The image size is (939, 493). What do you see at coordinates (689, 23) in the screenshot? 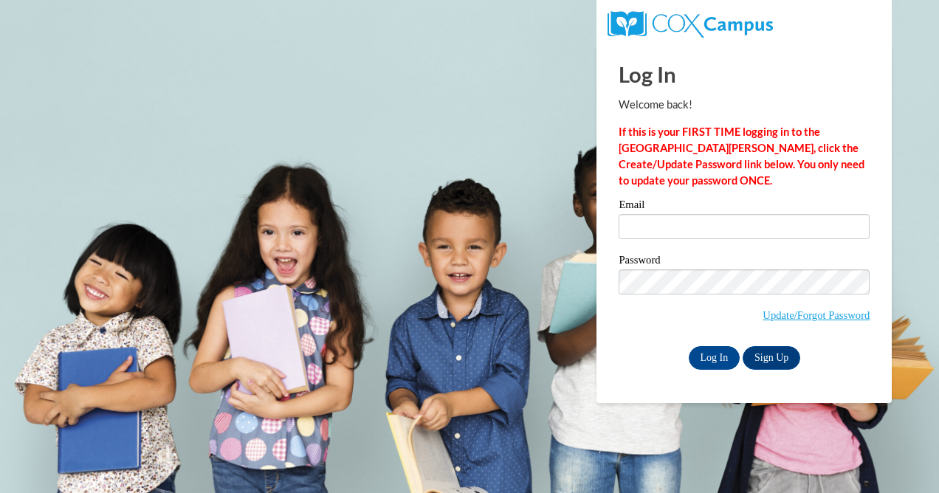
I see `a: COX Campus` at bounding box center [689, 23].